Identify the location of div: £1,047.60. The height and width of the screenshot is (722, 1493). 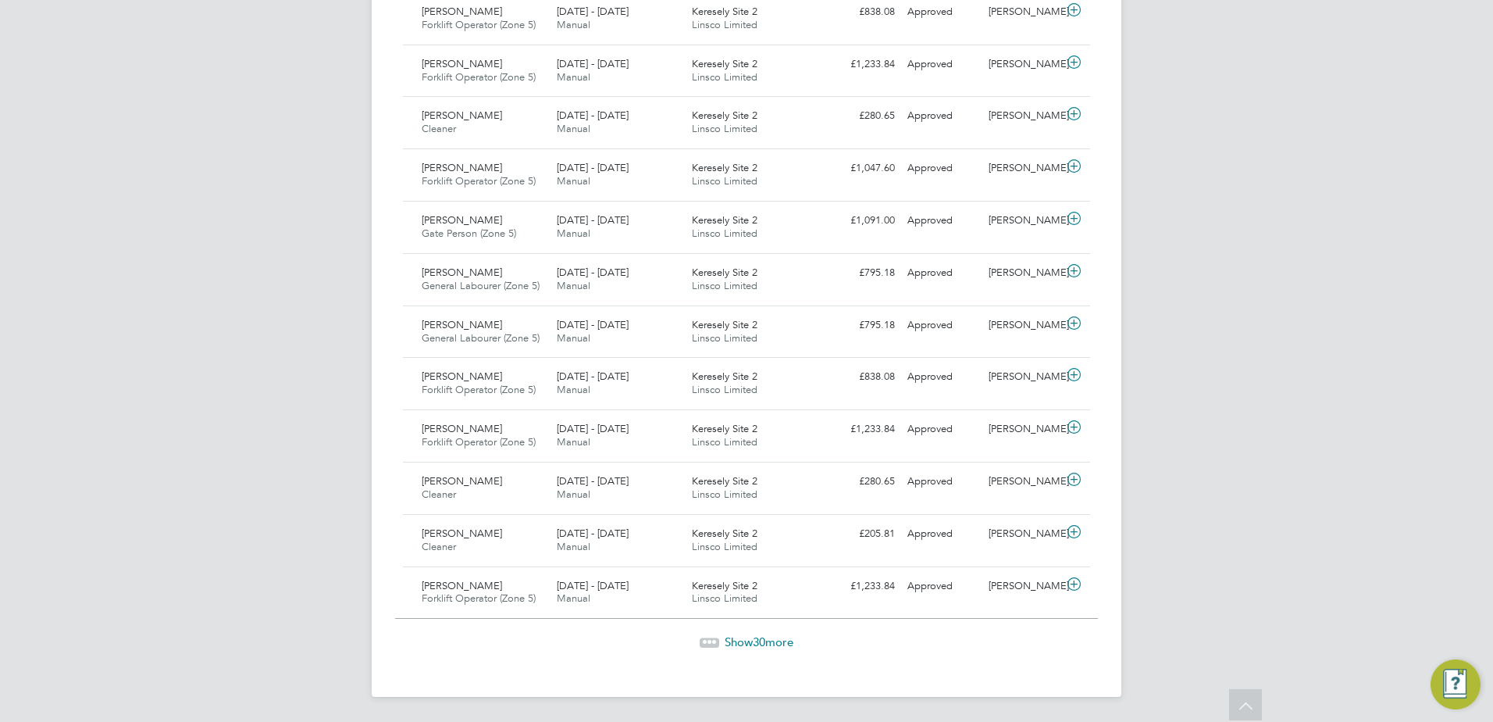
(861, 168).